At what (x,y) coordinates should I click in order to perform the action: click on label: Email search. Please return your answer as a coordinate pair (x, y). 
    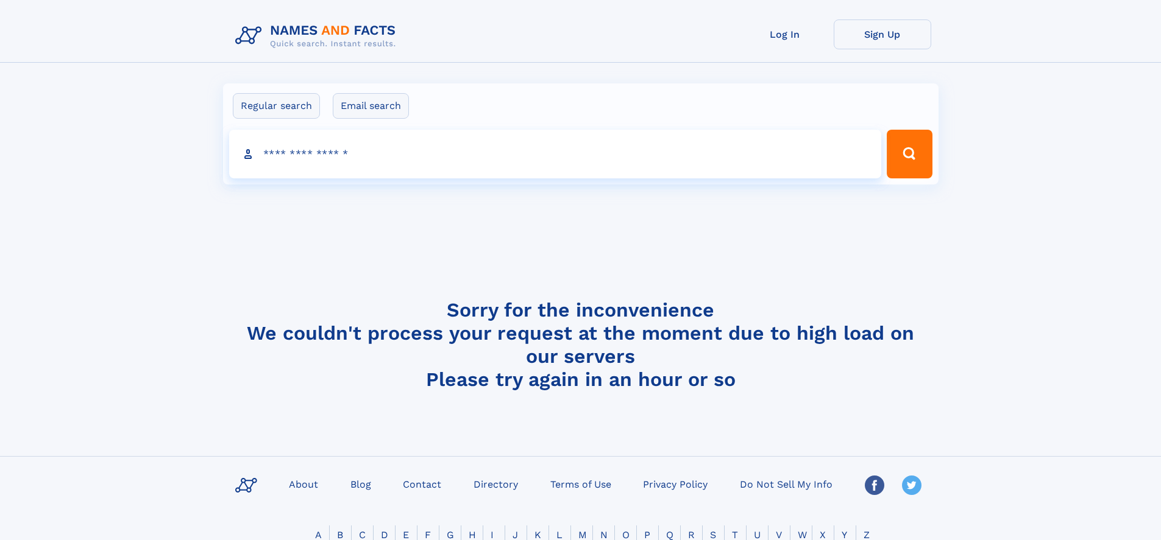
    Looking at the image, I should click on (370, 106).